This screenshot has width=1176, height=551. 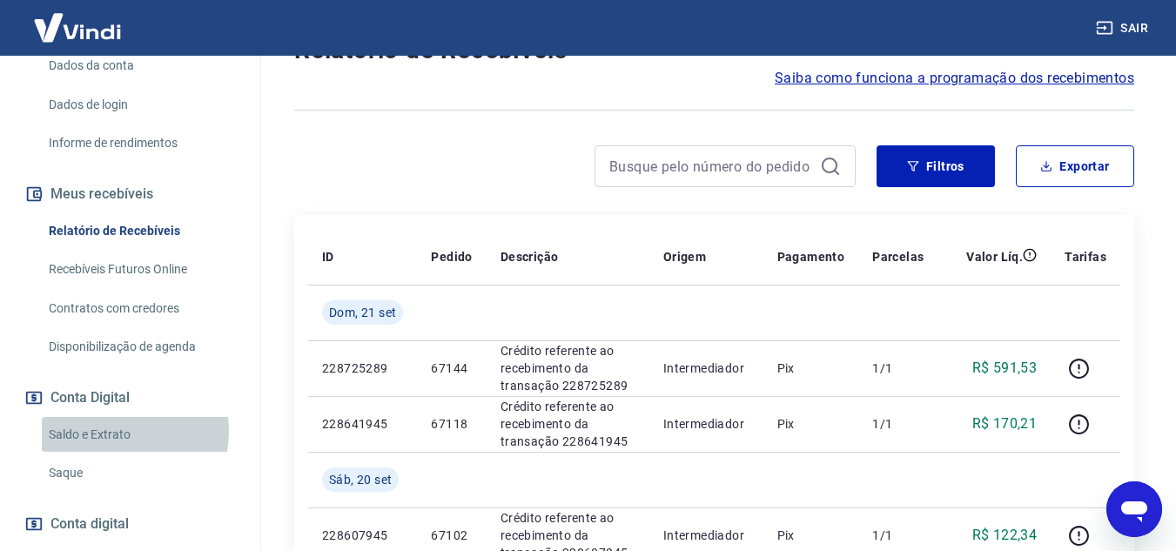 I want to click on a: Conta digital, so click(x=130, y=524).